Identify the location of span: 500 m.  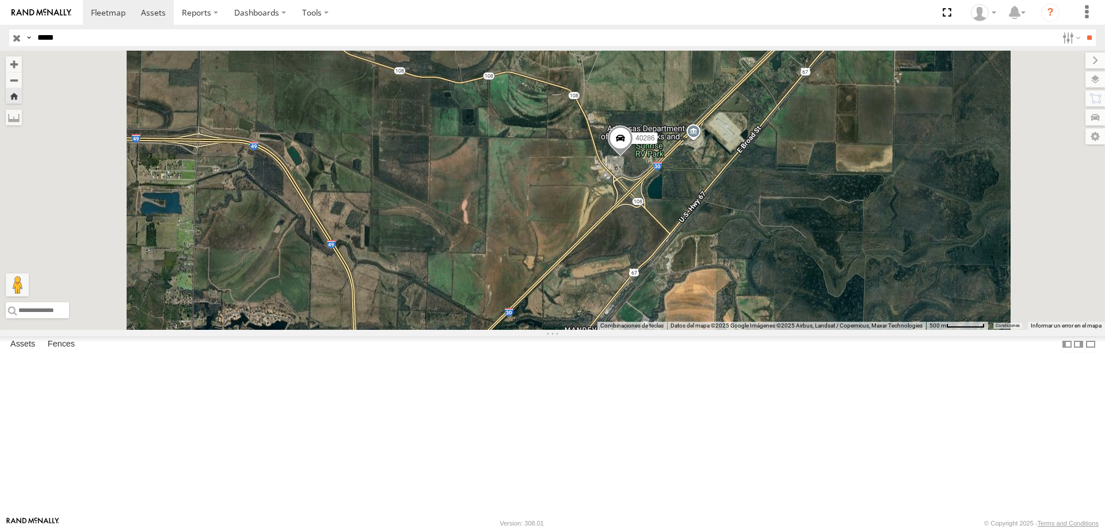
(938, 325).